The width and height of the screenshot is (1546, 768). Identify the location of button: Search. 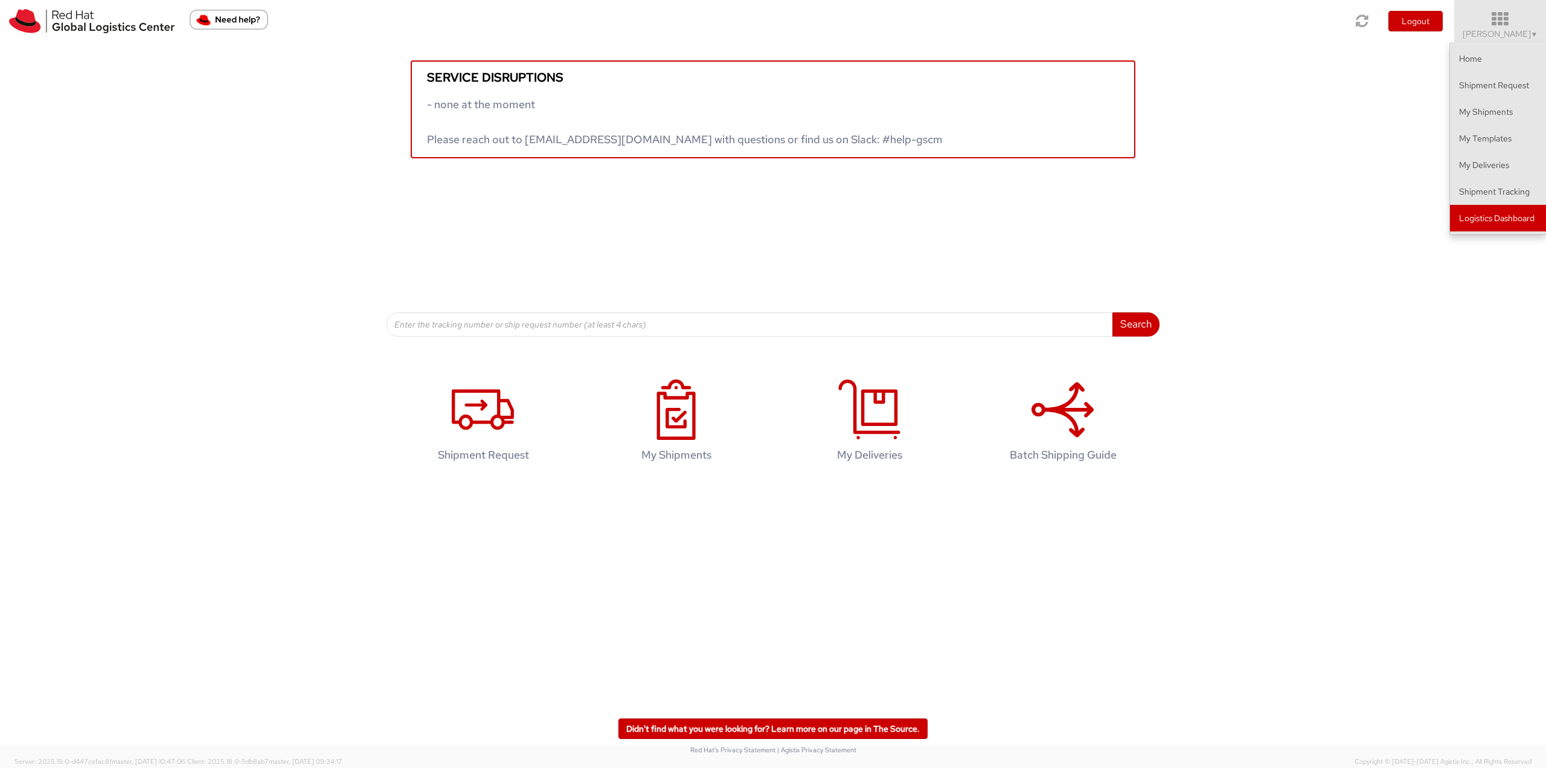
(1136, 324).